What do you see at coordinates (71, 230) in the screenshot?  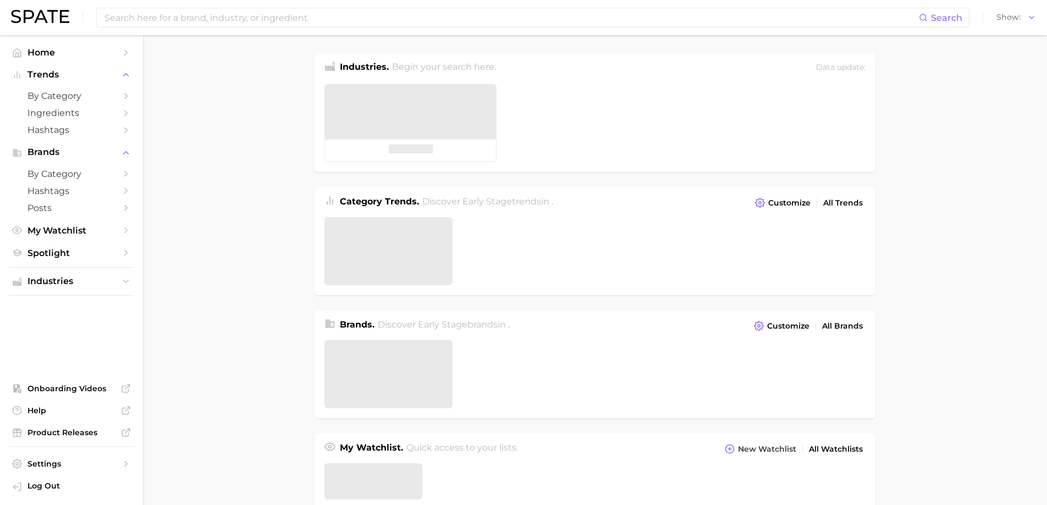 I see `span: My Watchlist` at bounding box center [71, 230].